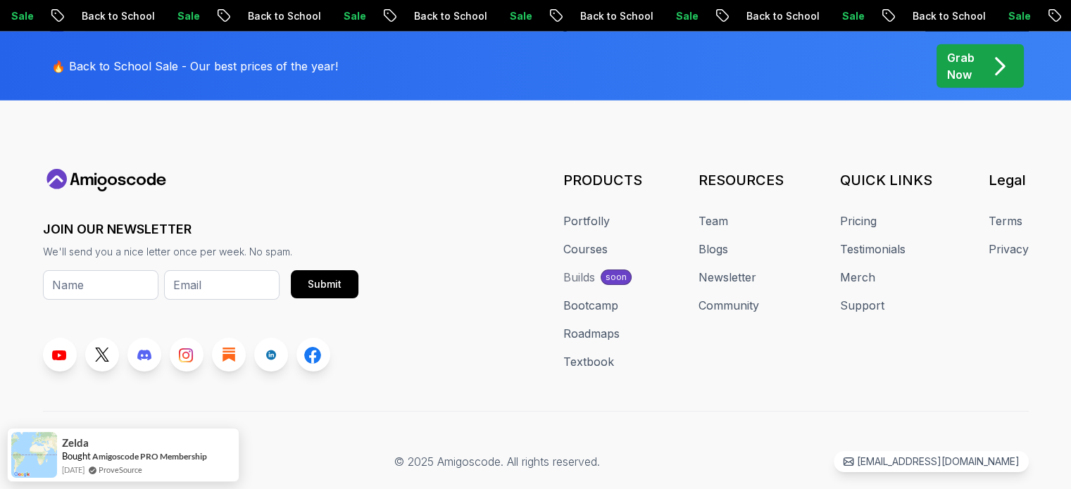 This screenshot has width=1071, height=489. What do you see at coordinates (588, 362) in the screenshot?
I see `a: Textbook` at bounding box center [588, 362].